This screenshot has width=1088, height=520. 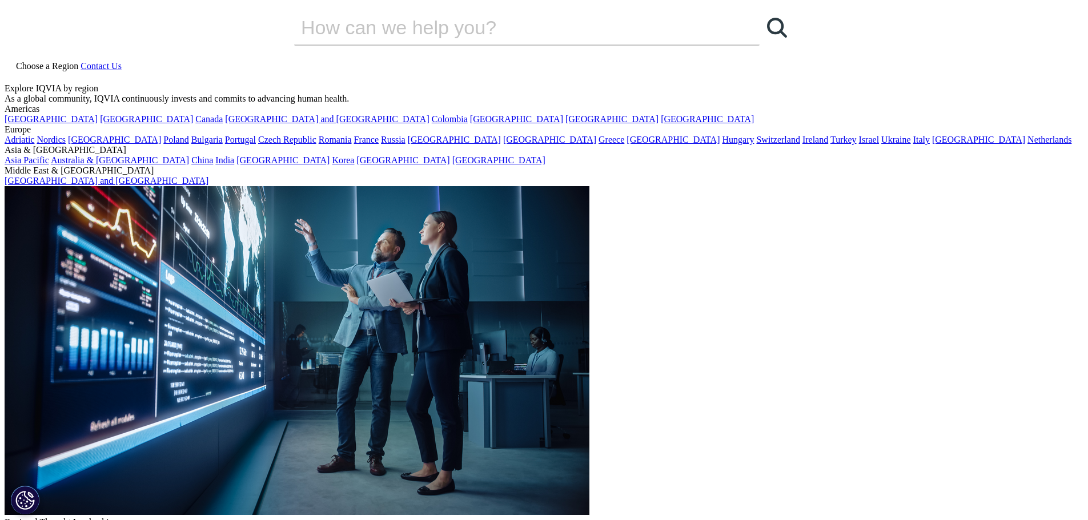 What do you see at coordinates (101, 66) in the screenshot?
I see `a: Contact Us` at bounding box center [101, 66].